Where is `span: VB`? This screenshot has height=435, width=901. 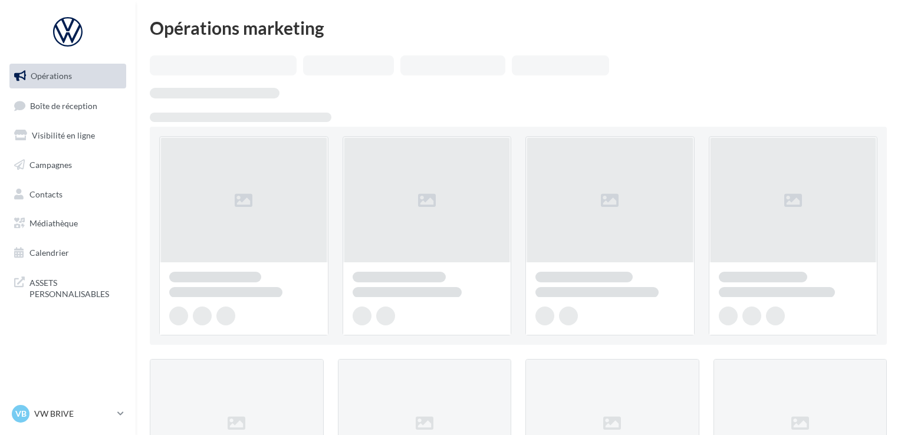 span: VB is located at coordinates (21, 414).